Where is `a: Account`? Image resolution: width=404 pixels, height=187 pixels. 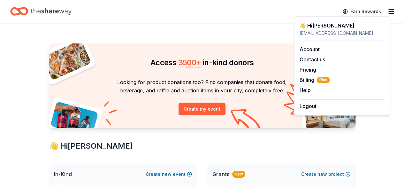 a: Account is located at coordinates (309, 49).